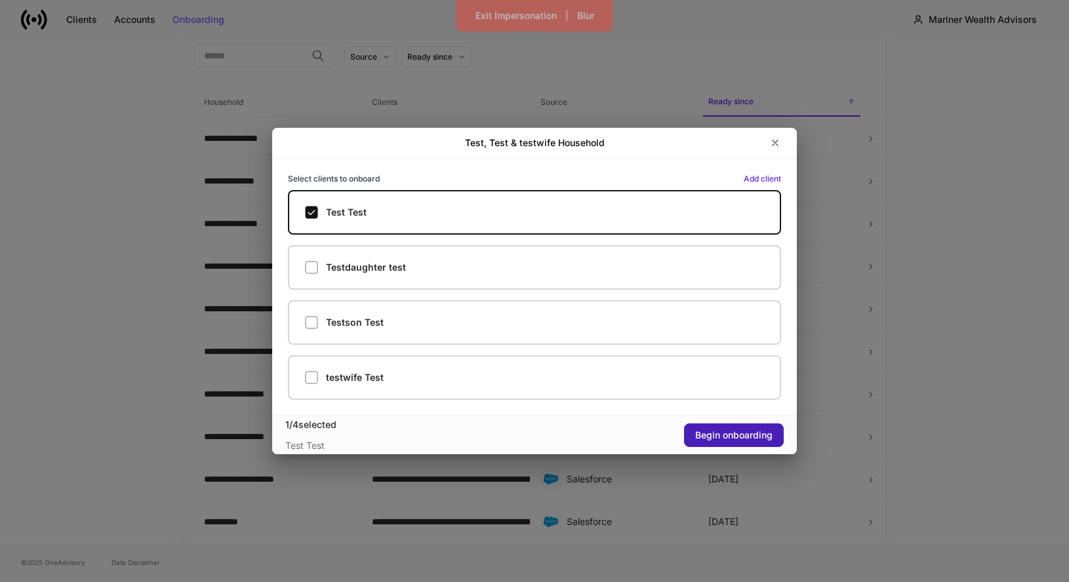 Image resolution: width=1069 pixels, height=582 pixels. What do you see at coordinates (535, 143) in the screenshot?
I see `h2: Test, Test & testwife Household` at bounding box center [535, 143].